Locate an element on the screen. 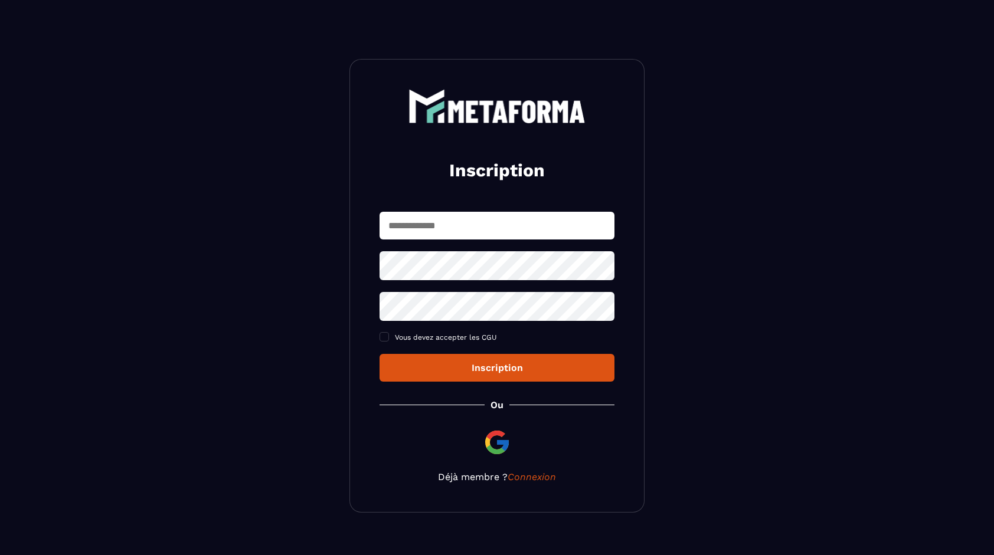 The image size is (994, 555). h2: Inscription is located at coordinates (497, 171).